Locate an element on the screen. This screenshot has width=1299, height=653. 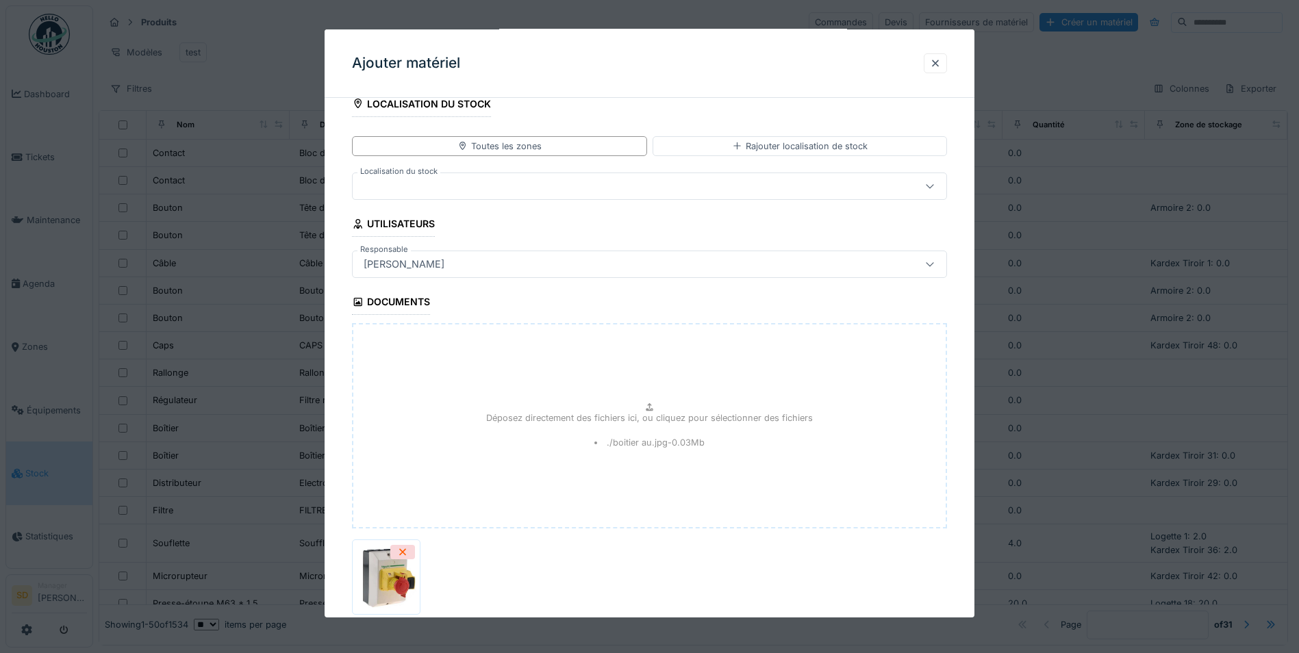
div: Localisation du stock is located at coordinates (421, 105).